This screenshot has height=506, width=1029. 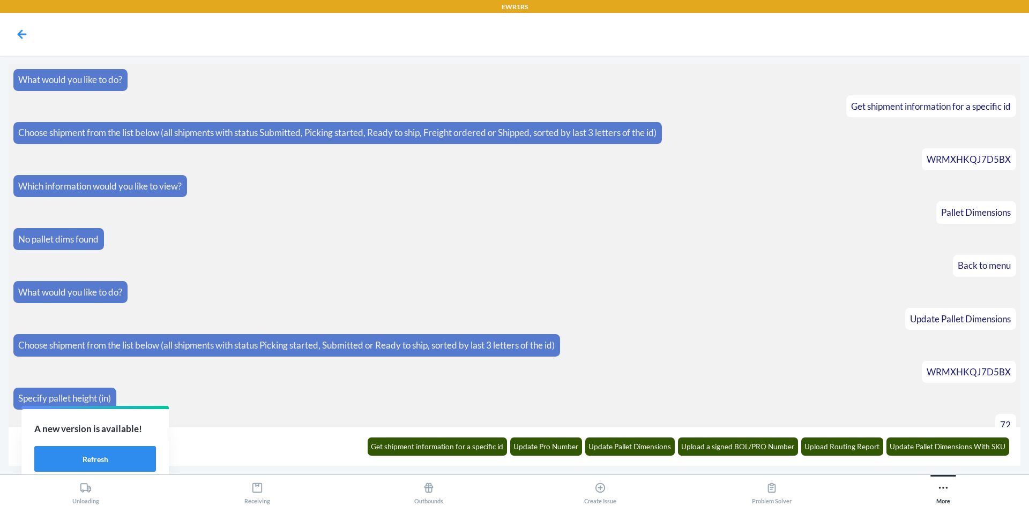 What do you see at coordinates (1005, 425) in the screenshot?
I see `span: 72` at bounding box center [1005, 425].